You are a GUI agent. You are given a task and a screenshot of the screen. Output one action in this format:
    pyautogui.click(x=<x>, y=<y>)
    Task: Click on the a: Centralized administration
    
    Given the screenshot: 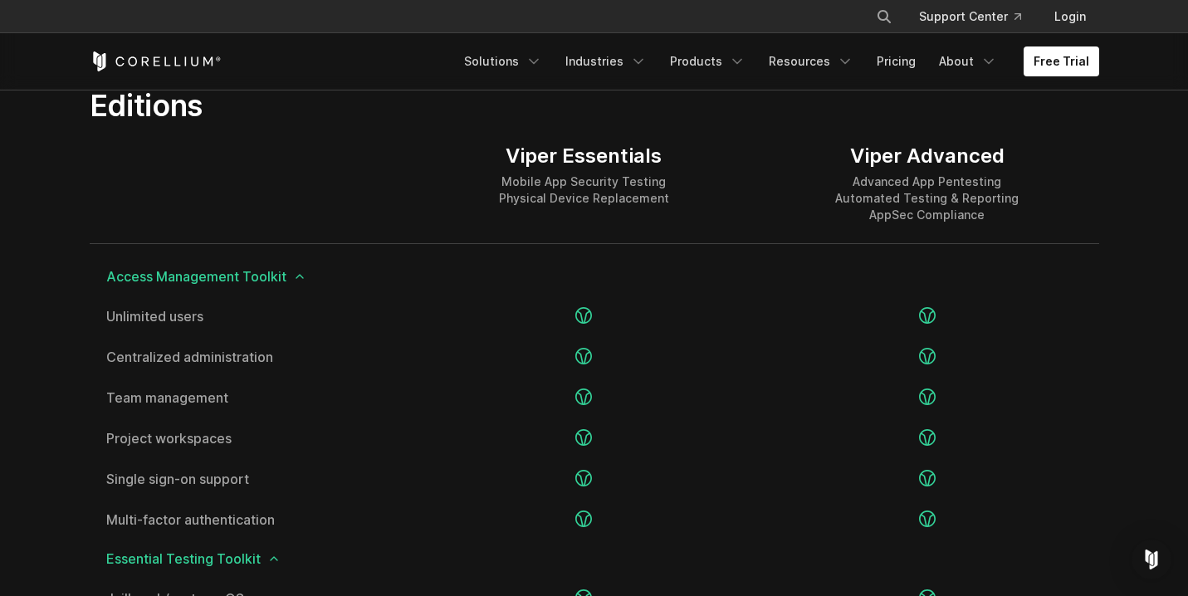 What is the action you would take?
    pyautogui.click(x=251, y=357)
    